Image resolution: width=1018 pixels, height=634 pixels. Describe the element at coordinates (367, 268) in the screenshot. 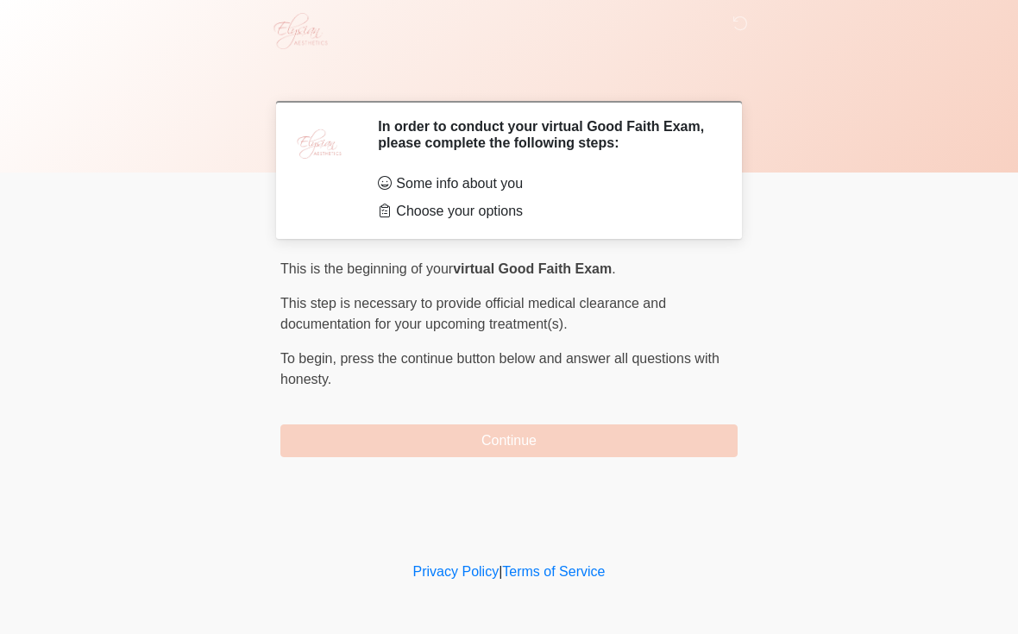

I see `span: This is the beginning of your` at that location.